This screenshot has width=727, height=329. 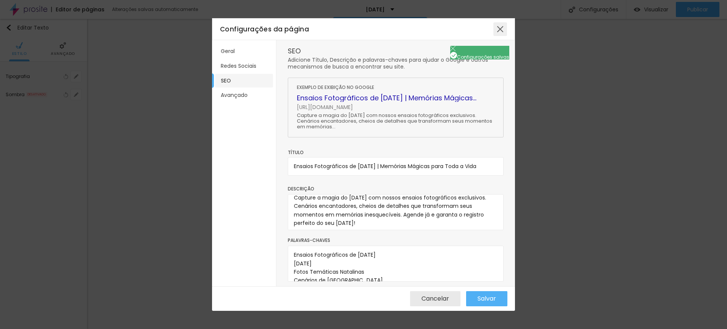 I want to click on span: Exemplo de exibição no Google, so click(x=336, y=87).